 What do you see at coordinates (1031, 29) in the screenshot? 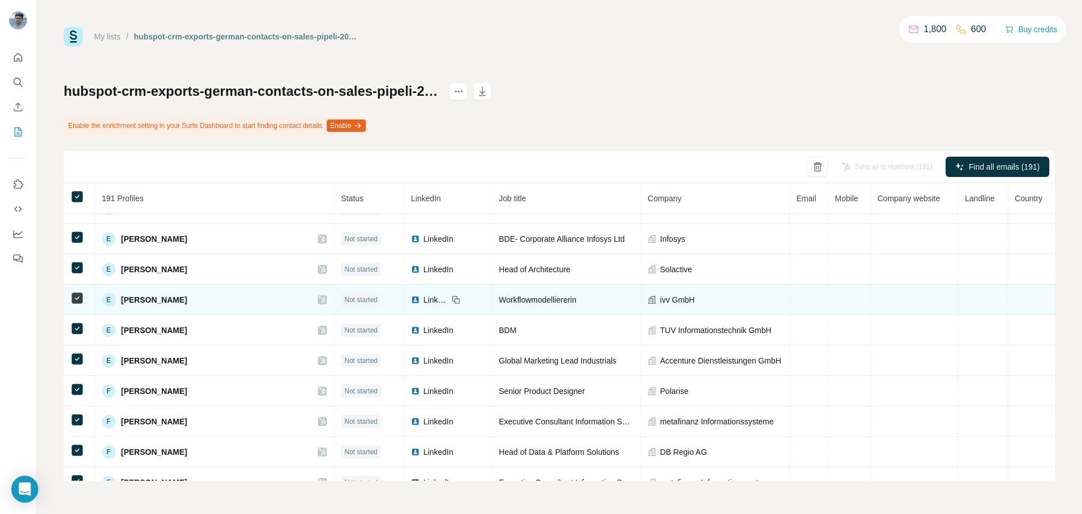
I see `button: Buy credits` at bounding box center [1031, 29].